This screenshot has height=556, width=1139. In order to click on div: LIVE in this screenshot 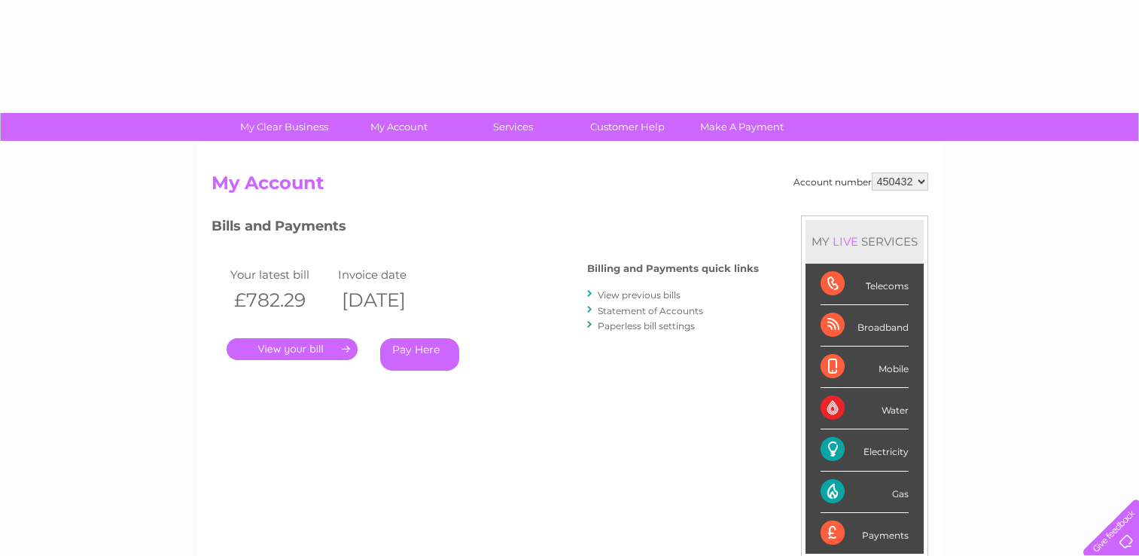, I will do `click(846, 241)`.